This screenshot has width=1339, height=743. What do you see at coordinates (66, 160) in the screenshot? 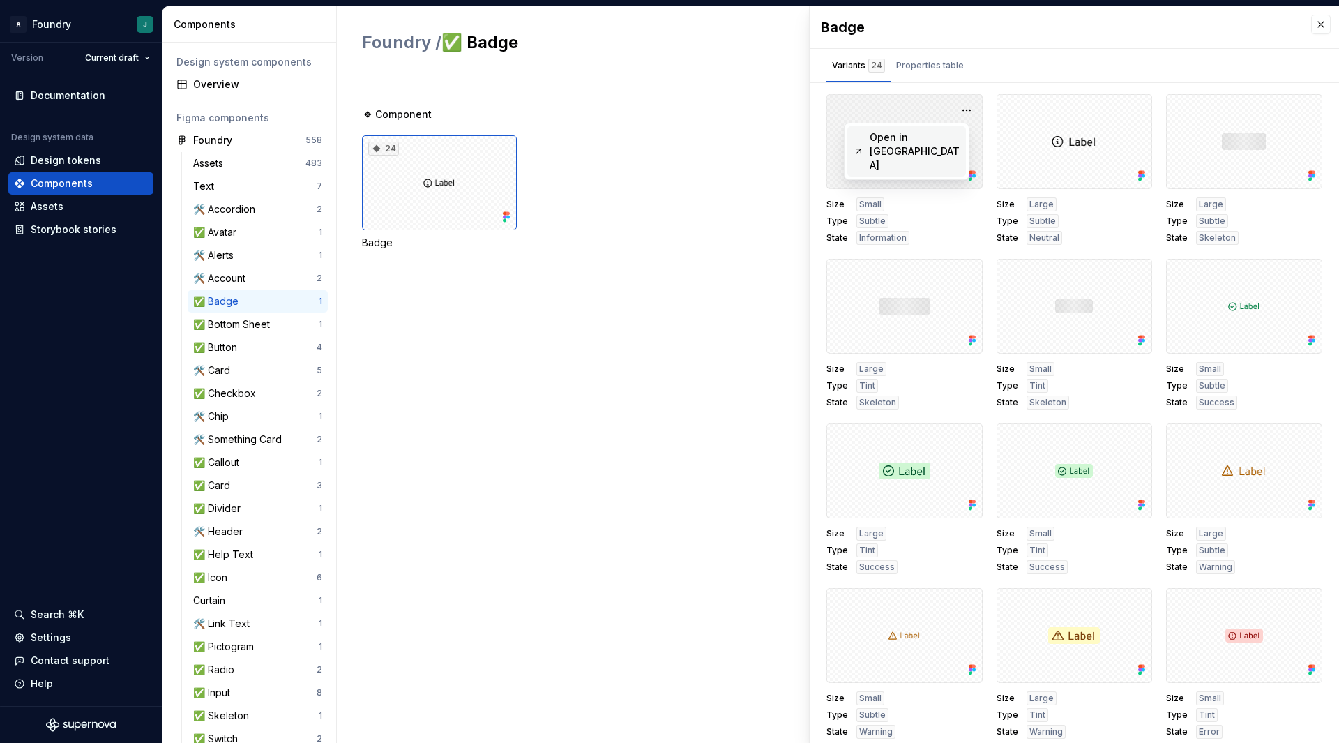
I see `div: Design tokens` at bounding box center [66, 160].